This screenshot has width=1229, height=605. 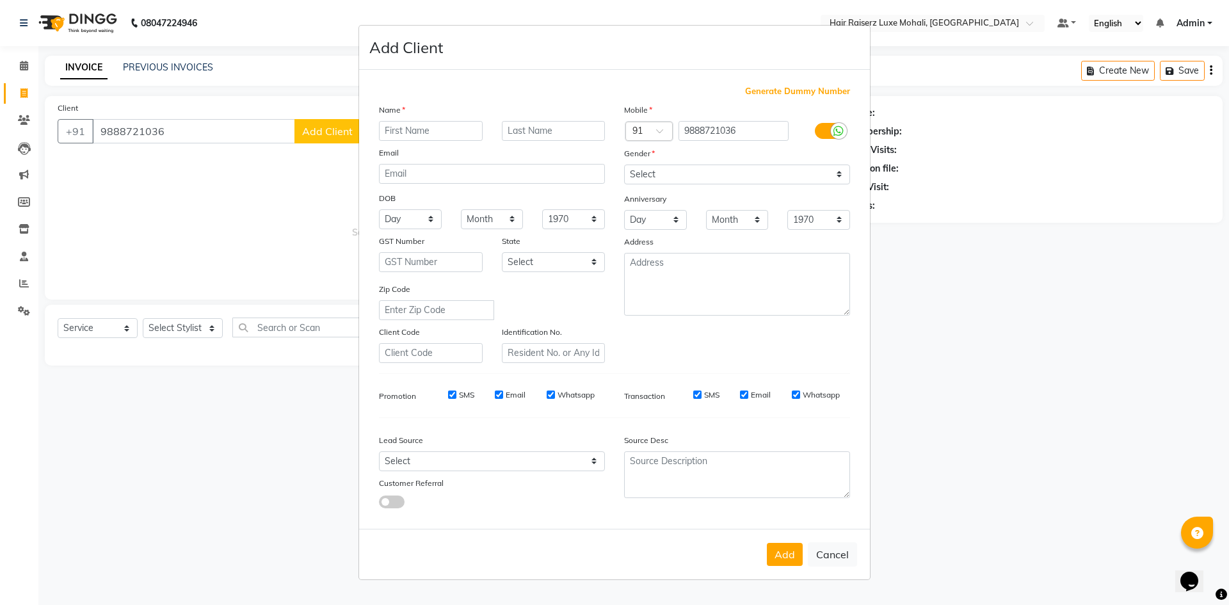 What do you see at coordinates (554, 353) in the screenshot?
I see `input: Resident No. or Any Id` at bounding box center [554, 353].